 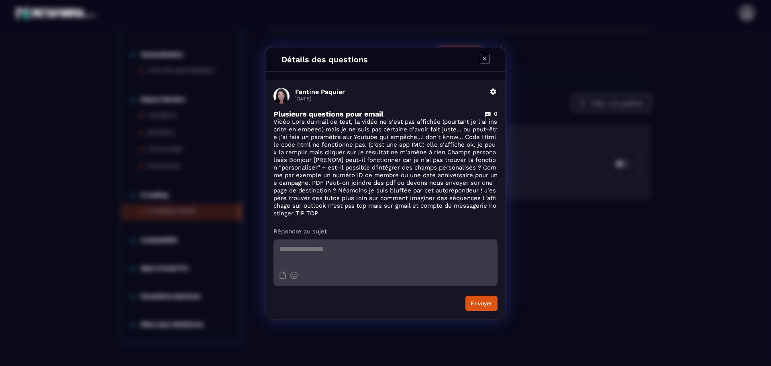 I want to click on p: Fantine Paquier, so click(x=390, y=92).